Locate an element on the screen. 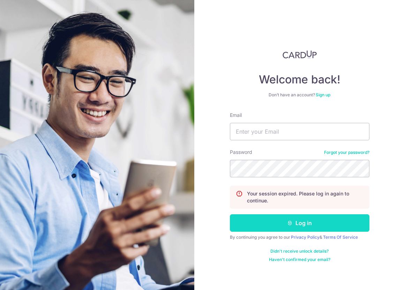 This screenshot has width=405, height=290. label: Password is located at coordinates (241, 152).